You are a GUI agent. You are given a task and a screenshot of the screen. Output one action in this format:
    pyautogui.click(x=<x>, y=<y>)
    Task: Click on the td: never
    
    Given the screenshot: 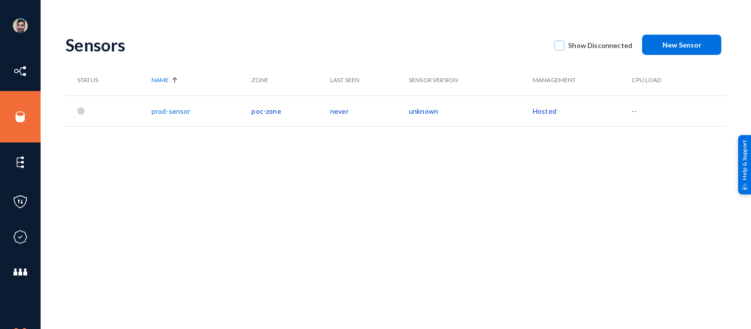 What is the action you would take?
    pyautogui.click(x=369, y=111)
    